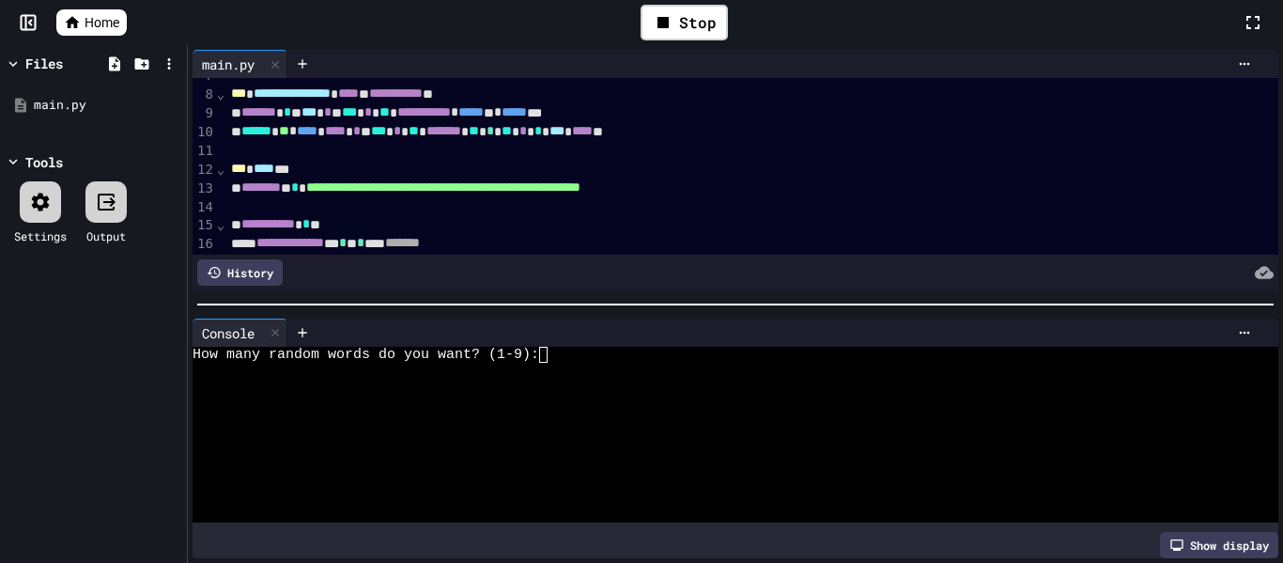 This screenshot has width=1283, height=563. I want to click on div: Settings, so click(40, 236).